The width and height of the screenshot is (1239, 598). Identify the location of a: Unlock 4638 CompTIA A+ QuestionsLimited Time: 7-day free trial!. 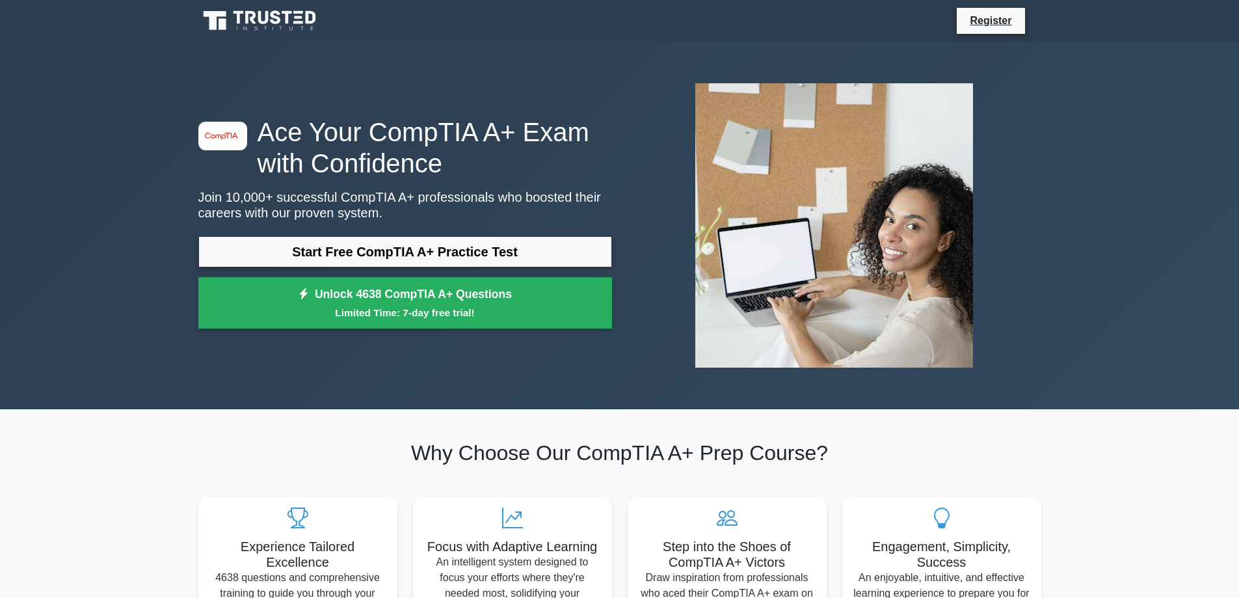
(405, 303).